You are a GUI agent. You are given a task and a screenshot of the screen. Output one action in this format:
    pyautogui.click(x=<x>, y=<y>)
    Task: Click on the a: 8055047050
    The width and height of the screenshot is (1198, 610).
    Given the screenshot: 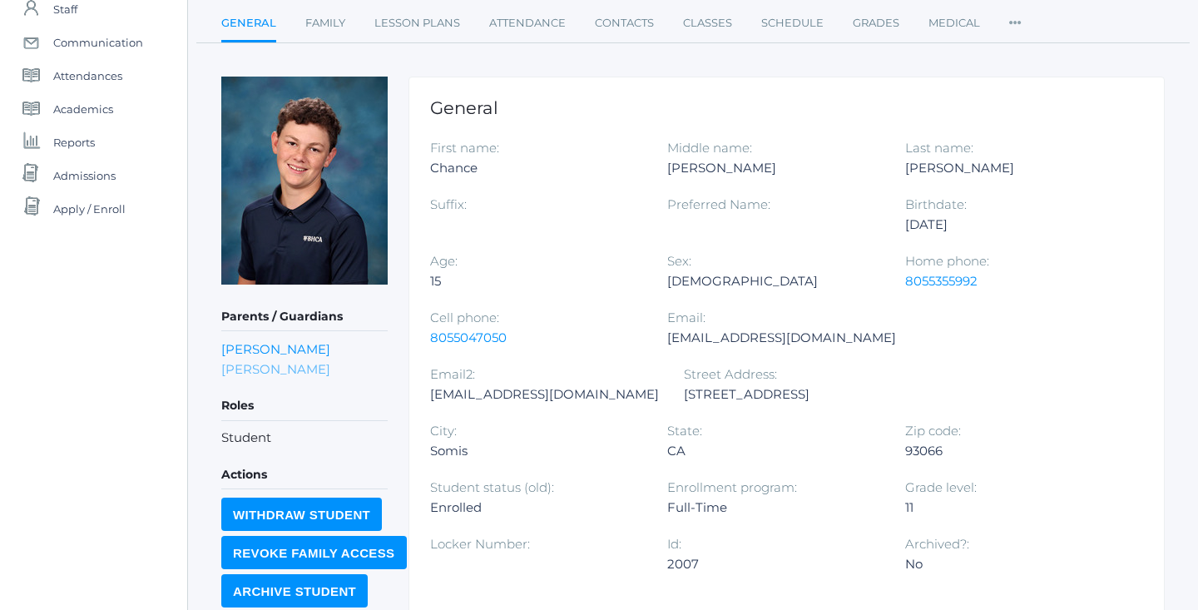 What is the action you would take?
    pyautogui.click(x=469, y=337)
    